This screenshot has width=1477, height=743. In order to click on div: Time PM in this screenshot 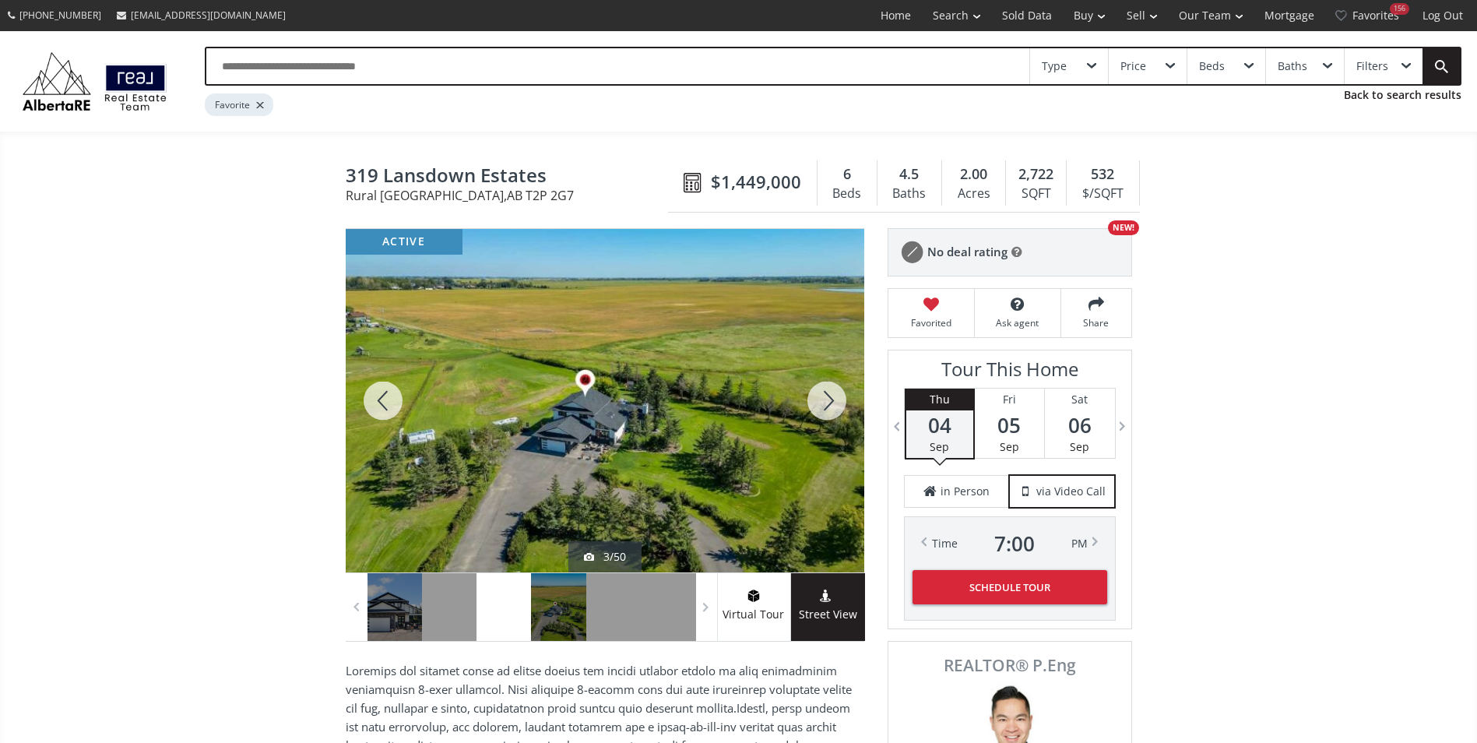, I will do `click(1010, 544)`.